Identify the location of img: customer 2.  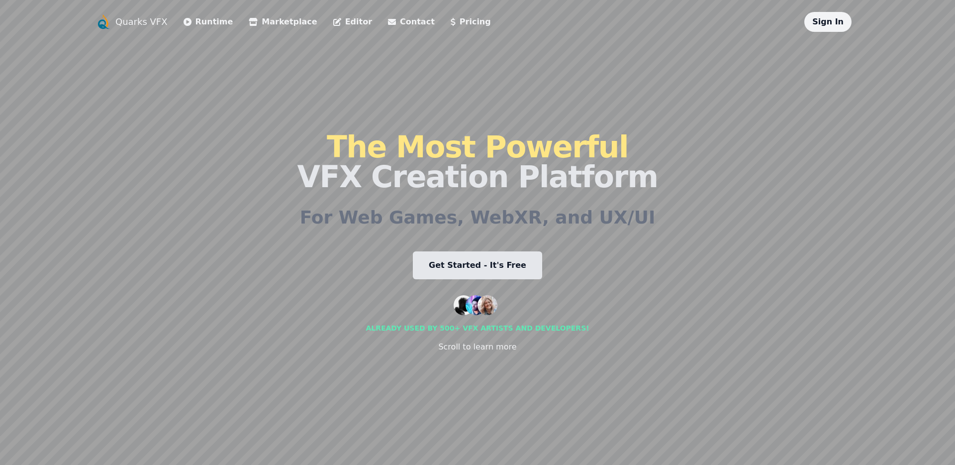
(476, 305).